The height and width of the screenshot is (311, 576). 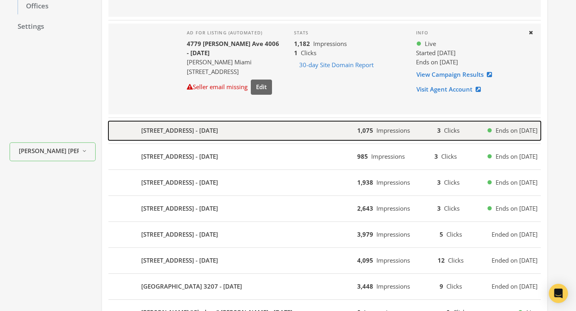 What do you see at coordinates (441, 234) in the screenshot?
I see `b: 5` at bounding box center [441, 234].